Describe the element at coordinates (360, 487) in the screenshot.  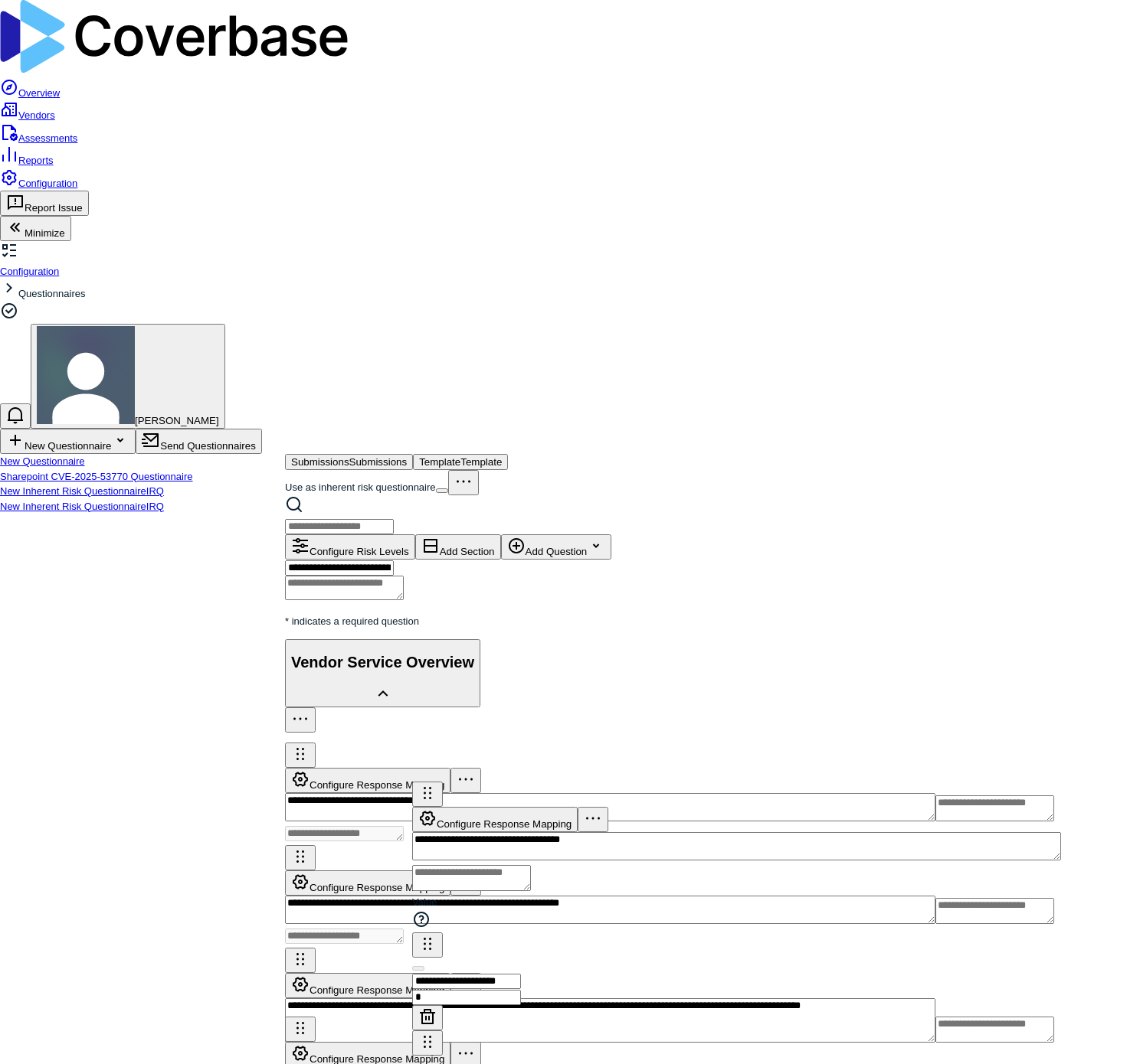
I see `label: Use as inherent risk questionnaire` at that location.